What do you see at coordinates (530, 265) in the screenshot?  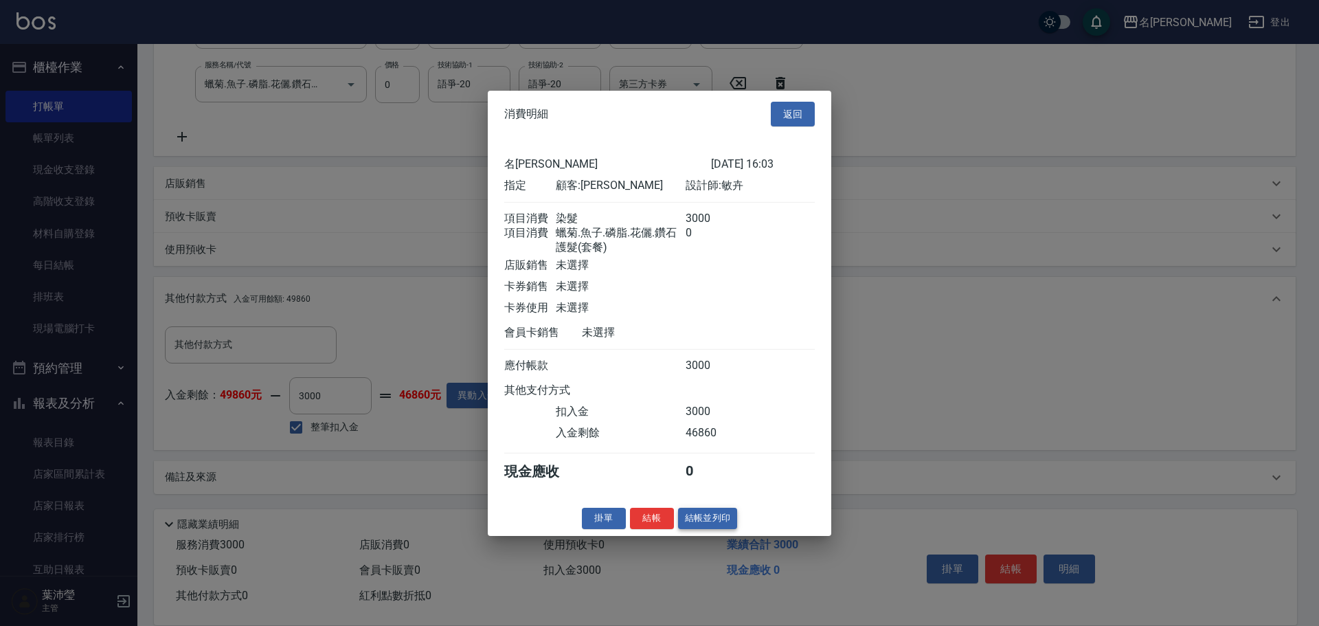 I see `div: 店販銷售` at bounding box center [530, 265].